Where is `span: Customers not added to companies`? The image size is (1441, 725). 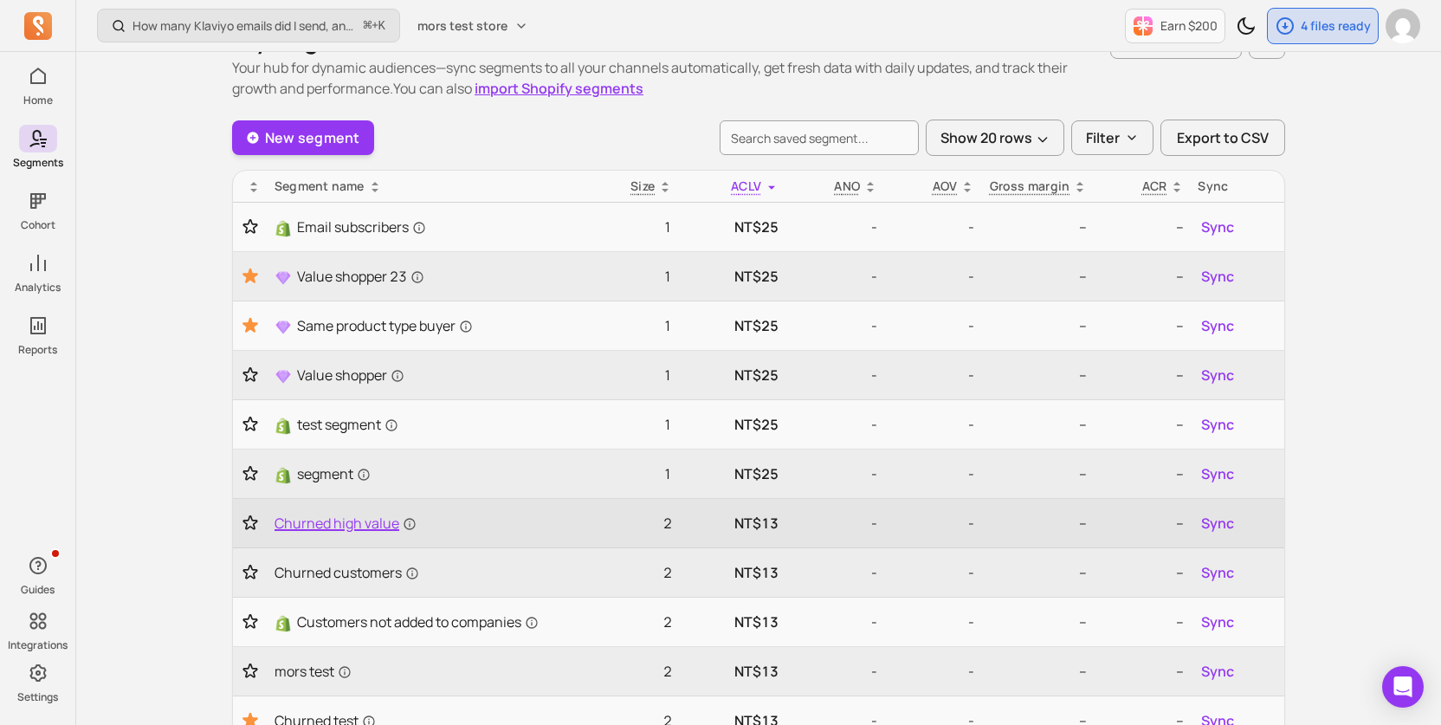 span: Customers not added to companies is located at coordinates (418, 622).